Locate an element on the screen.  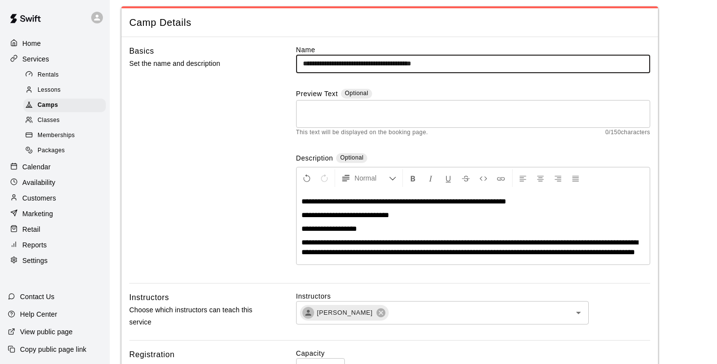
span: Classes is located at coordinates (48, 120).